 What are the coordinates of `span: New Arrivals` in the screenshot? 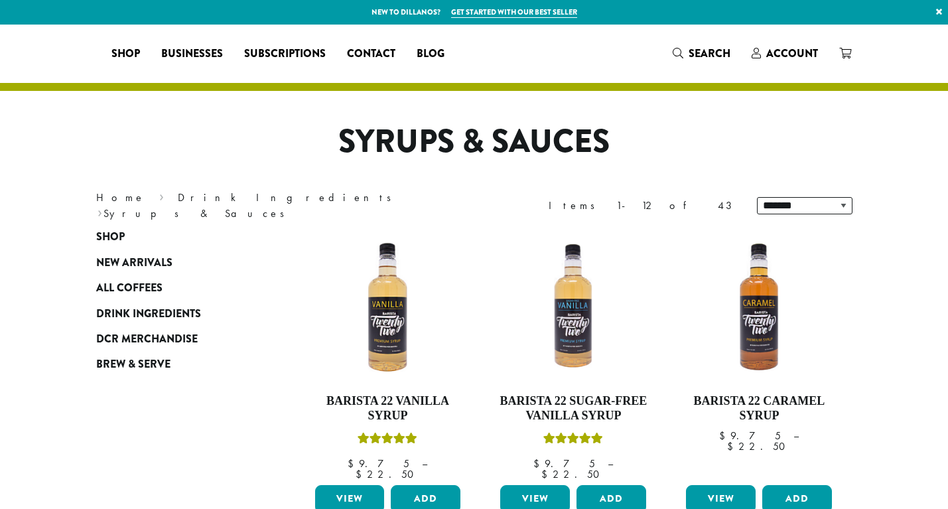 It's located at (134, 263).